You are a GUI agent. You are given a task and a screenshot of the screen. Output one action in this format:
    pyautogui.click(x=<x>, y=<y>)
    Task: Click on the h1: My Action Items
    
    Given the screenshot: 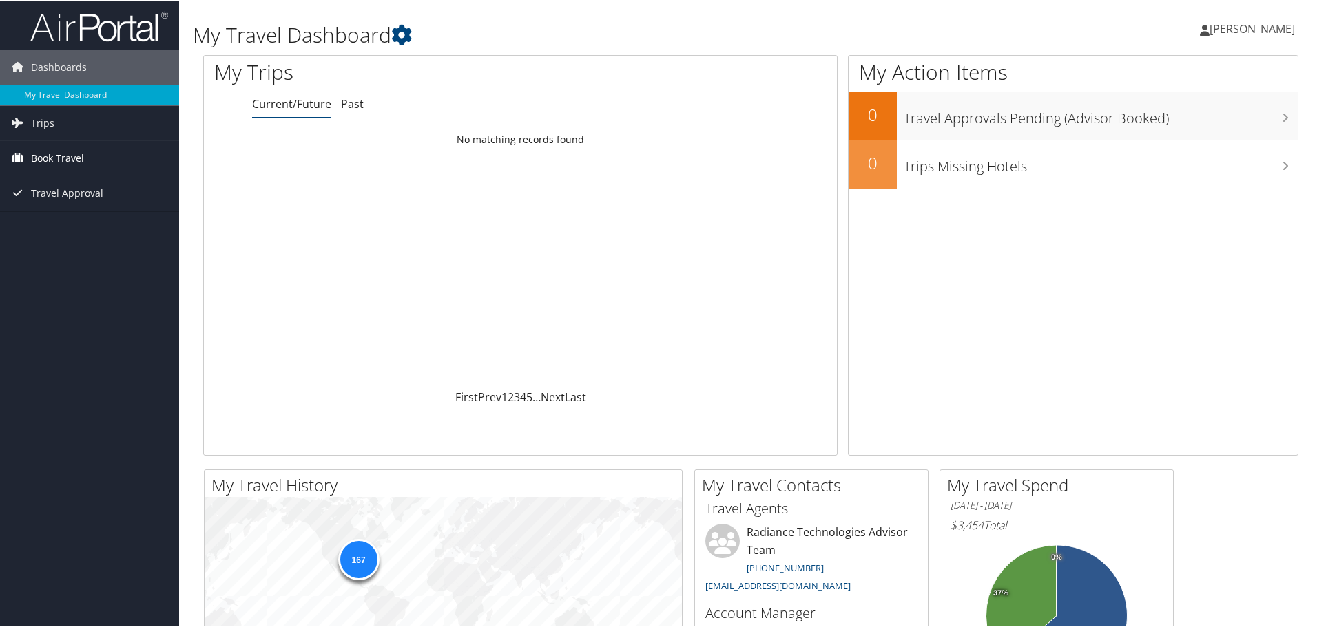 What is the action you would take?
    pyautogui.click(x=1073, y=71)
    